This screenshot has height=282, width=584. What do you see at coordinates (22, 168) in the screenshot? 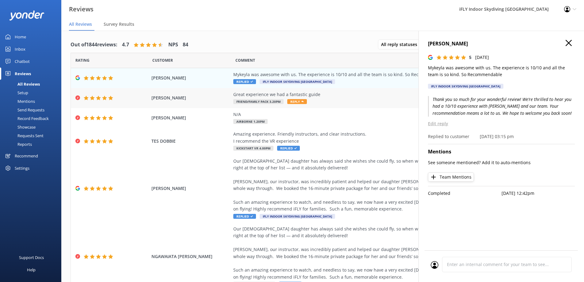
I see `div: Settings` at bounding box center [22, 168].